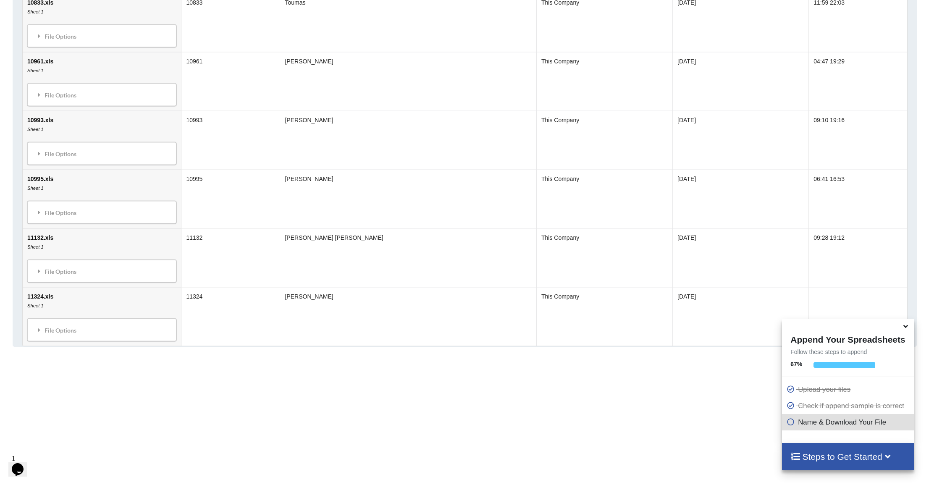 This screenshot has height=485, width=942. Describe the element at coordinates (849, 422) in the screenshot. I see `p: Name & Download Your File` at that location.